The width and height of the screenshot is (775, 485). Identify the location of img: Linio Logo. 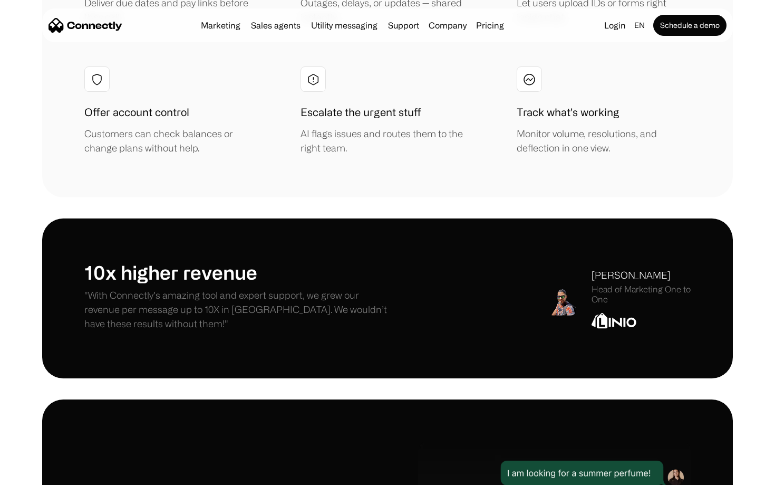
(614, 321).